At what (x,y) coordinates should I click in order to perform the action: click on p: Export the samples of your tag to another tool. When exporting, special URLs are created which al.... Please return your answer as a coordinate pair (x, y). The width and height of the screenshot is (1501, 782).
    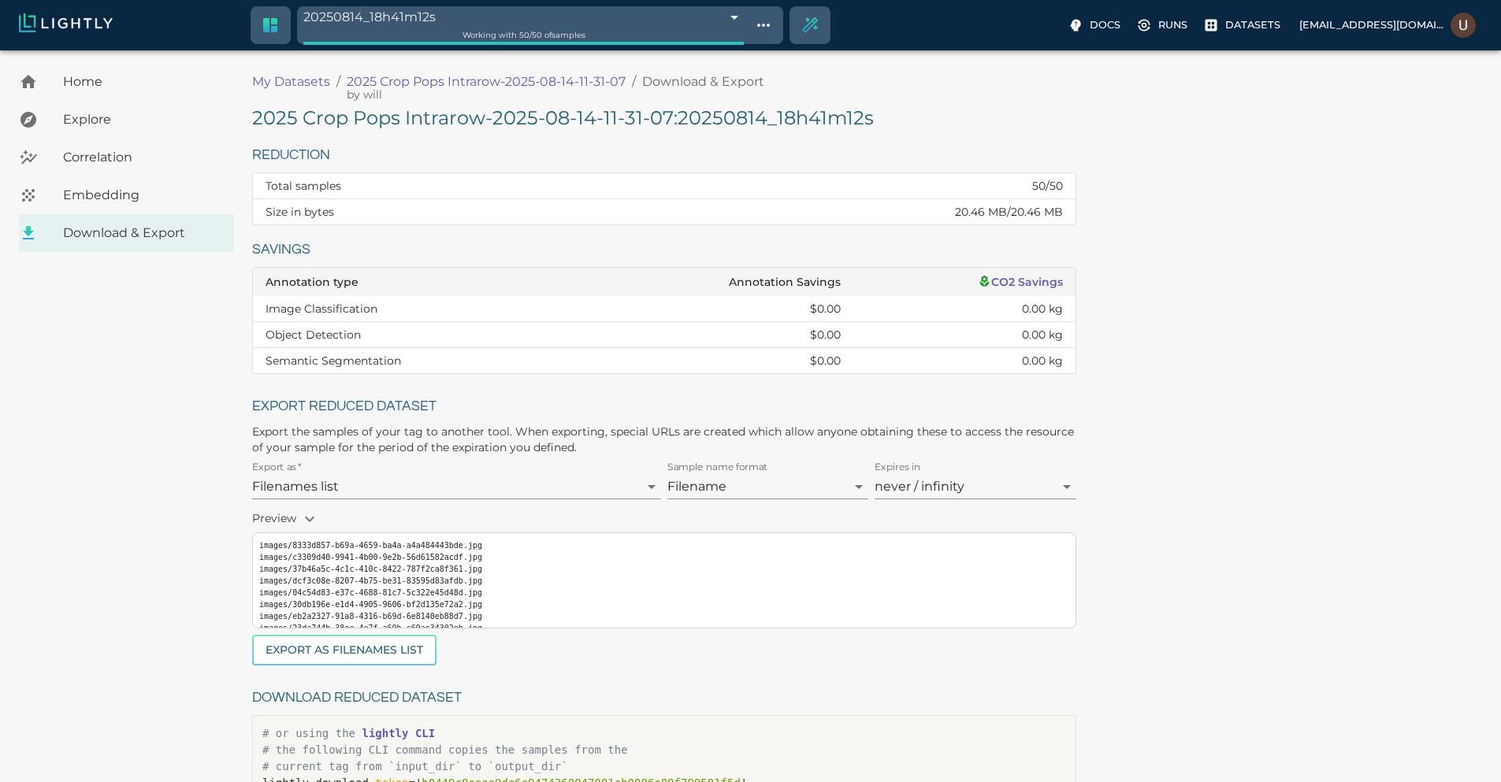
    Looking at the image, I should click on (664, 440).